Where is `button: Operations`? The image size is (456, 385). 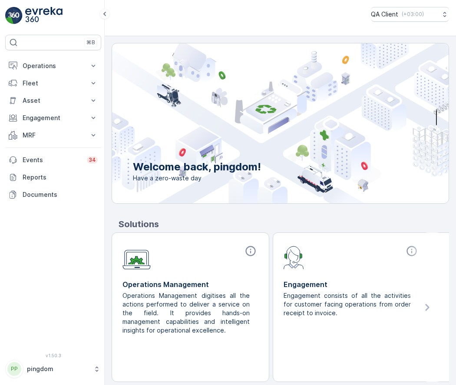 button: Operations is located at coordinates (53, 66).